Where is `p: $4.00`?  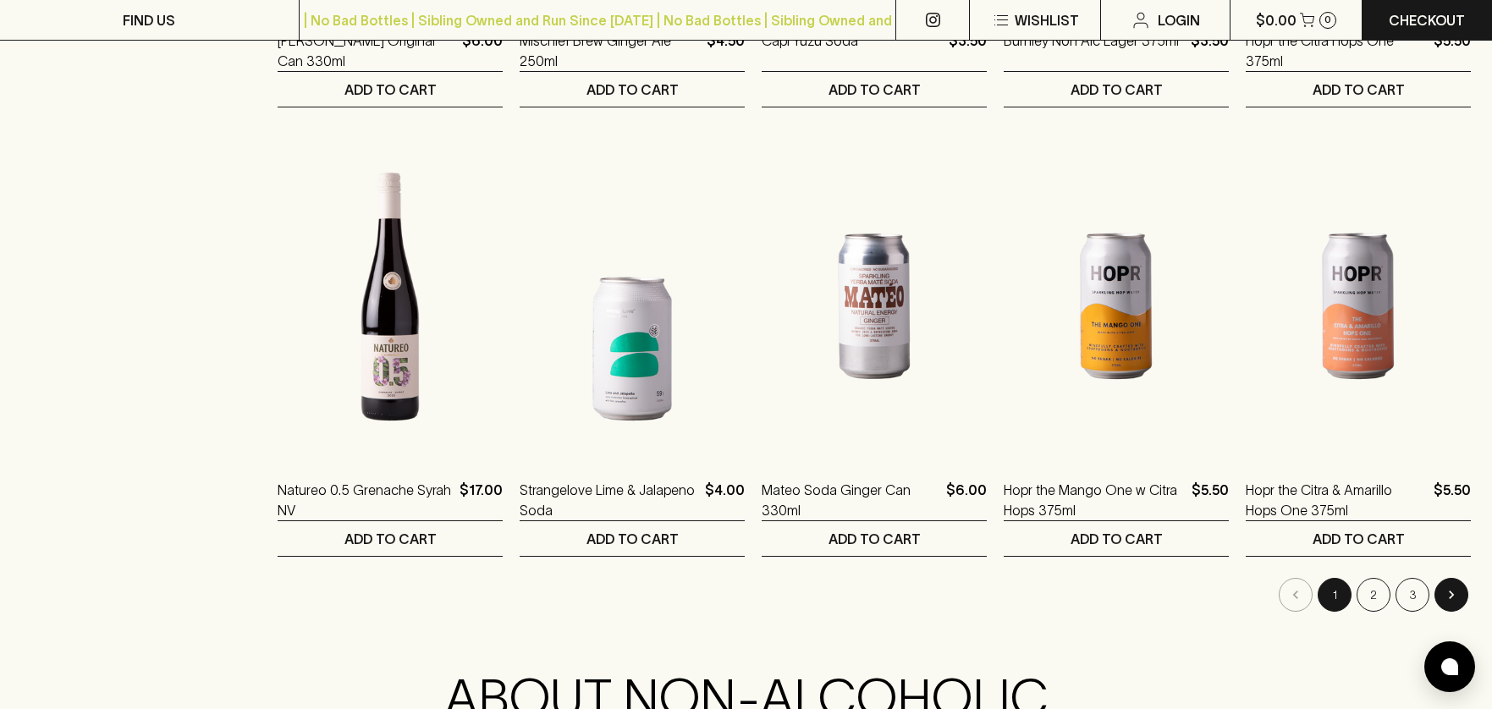
p: $4.00 is located at coordinates (725, 500).